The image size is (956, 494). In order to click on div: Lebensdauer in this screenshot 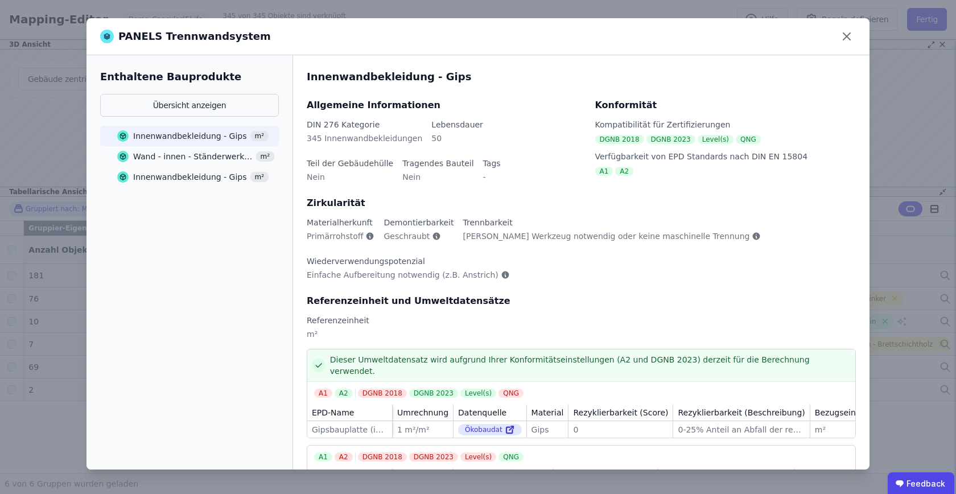, I will do `click(457, 125)`.